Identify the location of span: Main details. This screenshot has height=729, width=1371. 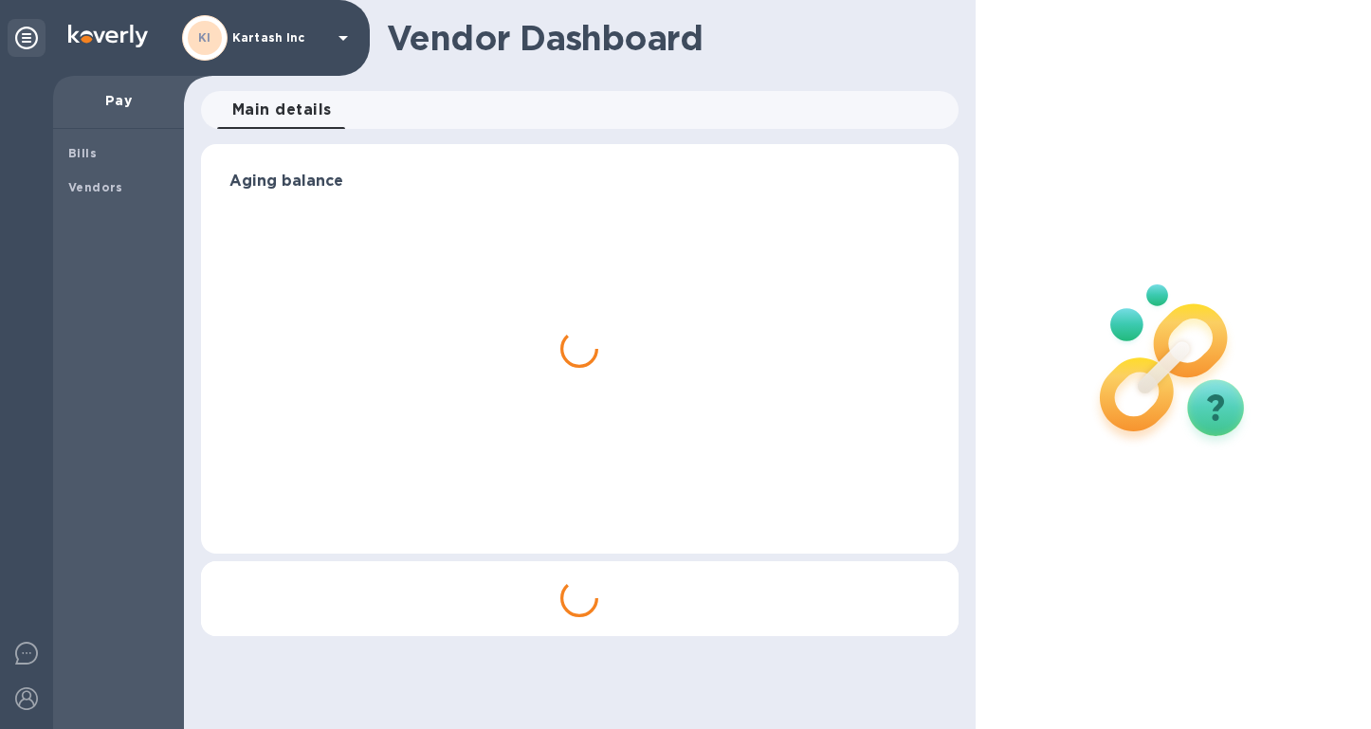
(282, 110).